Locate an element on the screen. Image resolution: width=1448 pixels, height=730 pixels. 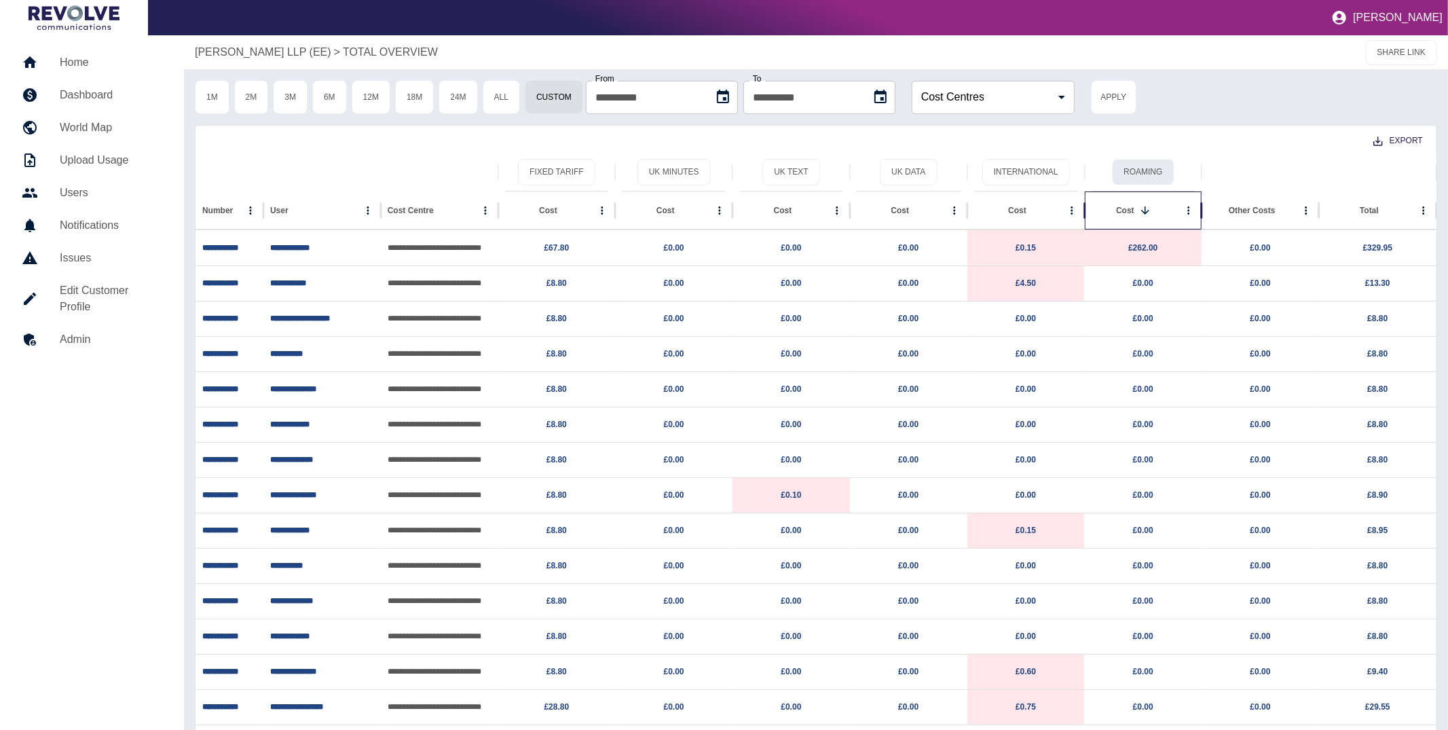
a: Admin is located at coordinates (92, 339).